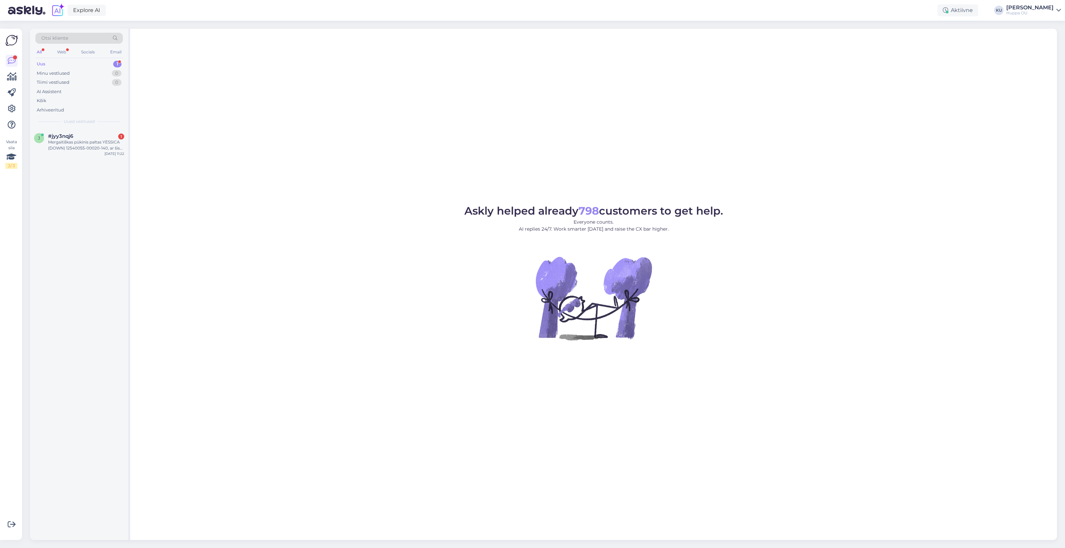  Describe the element at coordinates (589, 211) in the screenshot. I see `b: 798` at that location.